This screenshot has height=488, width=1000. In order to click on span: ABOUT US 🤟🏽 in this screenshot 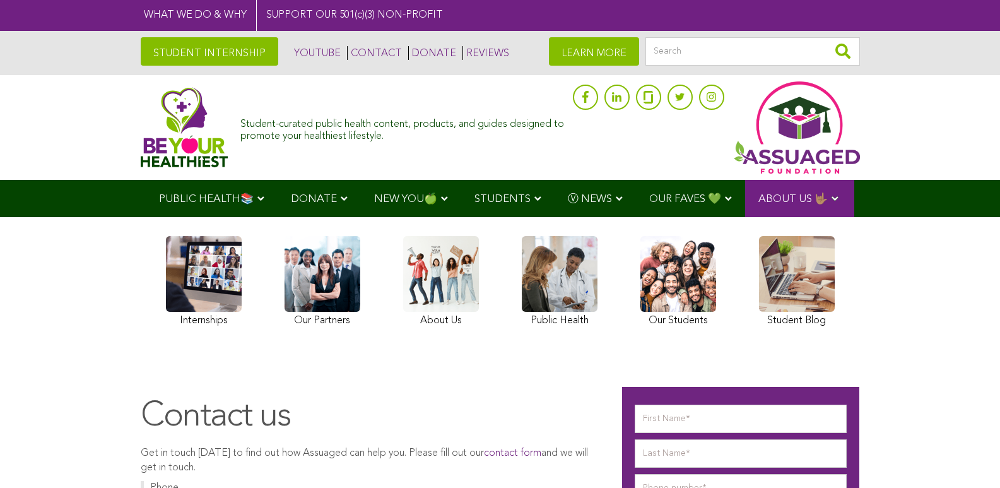, I will do `click(793, 199)`.